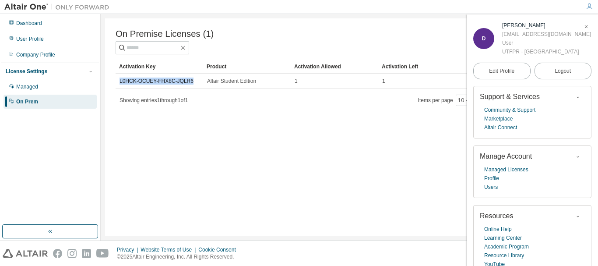  I want to click on img: instagram.svg, so click(72, 253).